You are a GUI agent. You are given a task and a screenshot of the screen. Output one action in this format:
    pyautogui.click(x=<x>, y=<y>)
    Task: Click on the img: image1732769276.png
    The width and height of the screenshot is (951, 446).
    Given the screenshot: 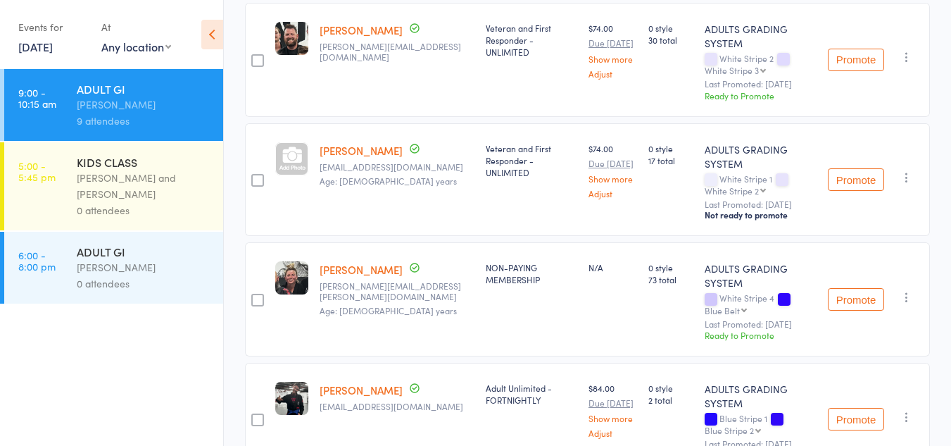 What is the action you would take?
    pyautogui.click(x=292, y=398)
    